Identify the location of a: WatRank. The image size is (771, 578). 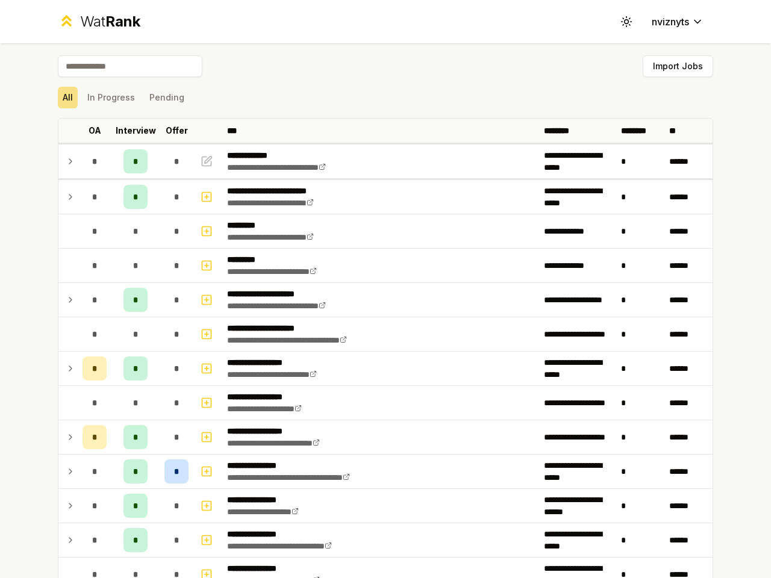
(99, 22).